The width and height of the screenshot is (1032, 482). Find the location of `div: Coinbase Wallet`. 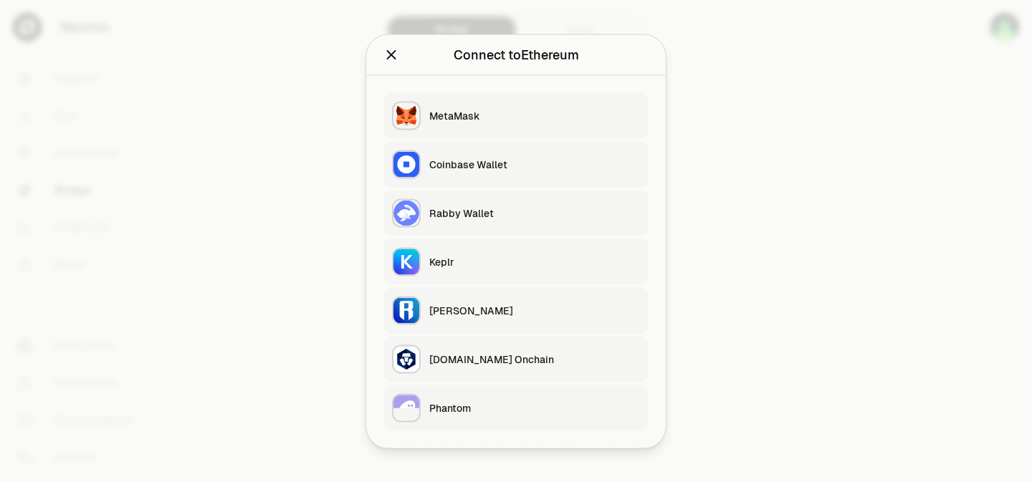

div: Coinbase Wallet is located at coordinates (535, 164).